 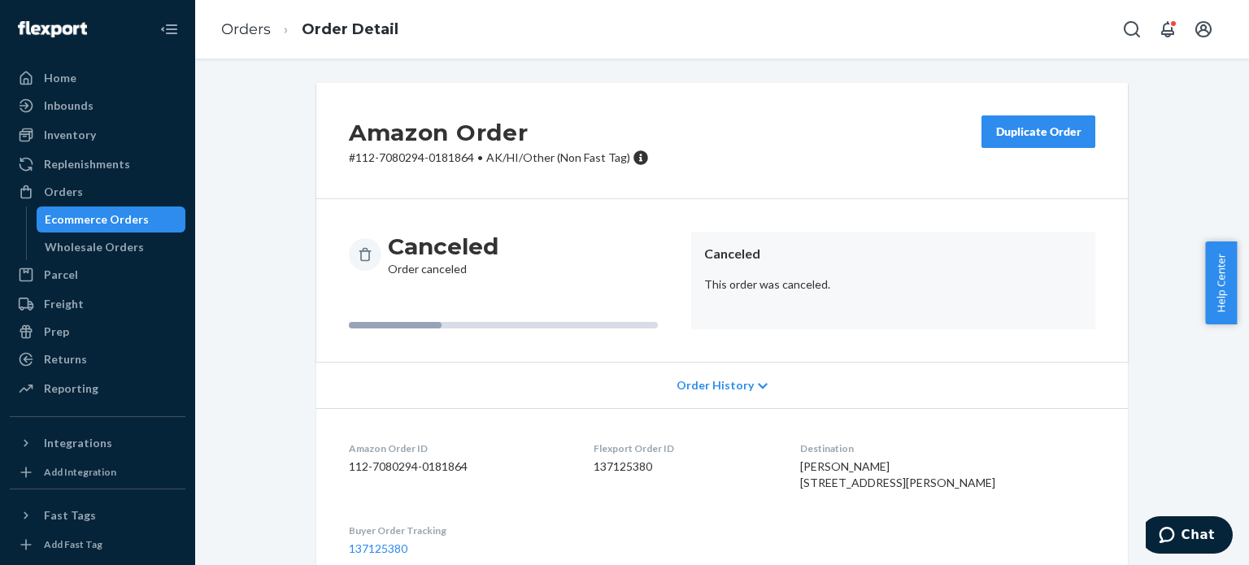 I want to click on a: Inbounds, so click(x=98, y=106).